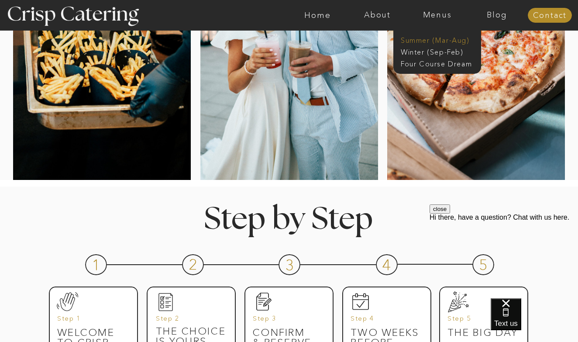  What do you see at coordinates (377, 15) in the screenshot?
I see `a: About` at bounding box center [377, 15].